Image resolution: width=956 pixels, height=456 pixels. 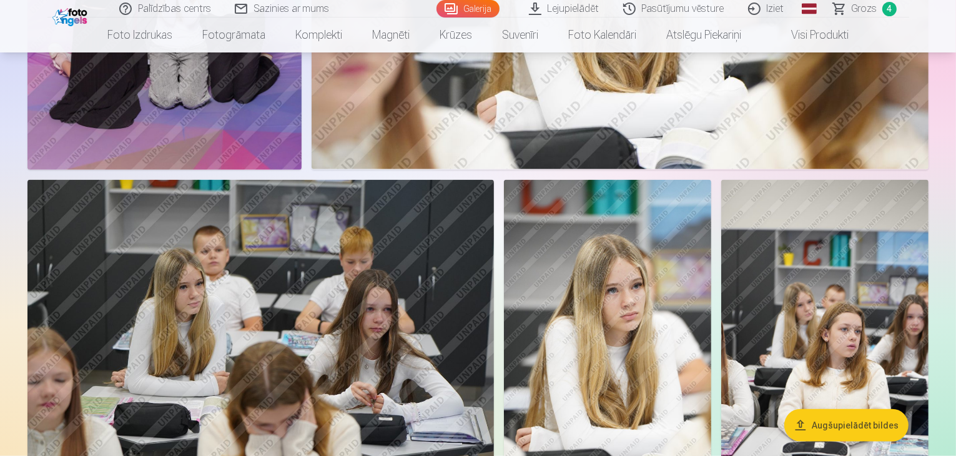 What do you see at coordinates (703, 35) in the screenshot?
I see `a: Atslēgu piekariņi` at bounding box center [703, 35].